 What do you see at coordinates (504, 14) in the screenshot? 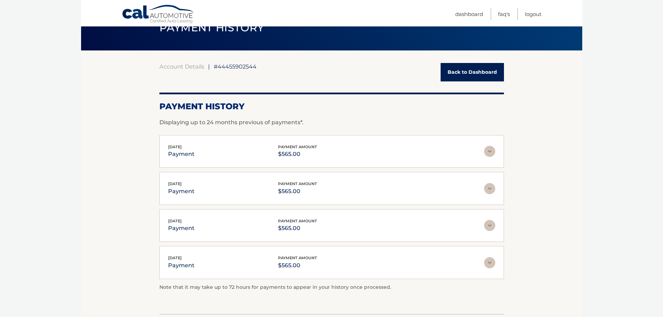
I see `a: FAQ's` at bounding box center [504, 14].